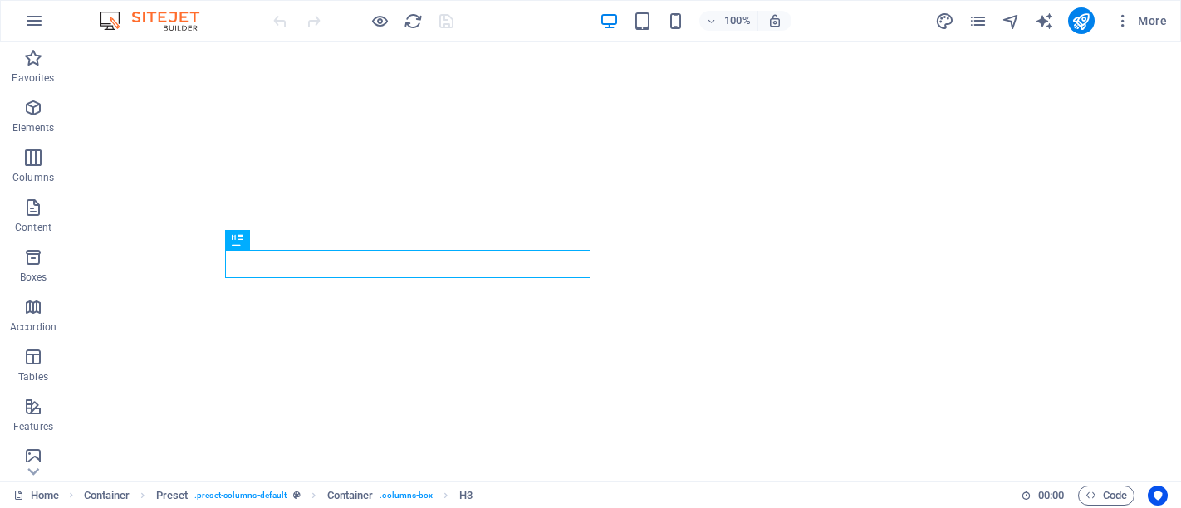 Image resolution: width=1181 pixels, height=508 pixels. I want to click on img: Editor Logo, so click(158, 21).